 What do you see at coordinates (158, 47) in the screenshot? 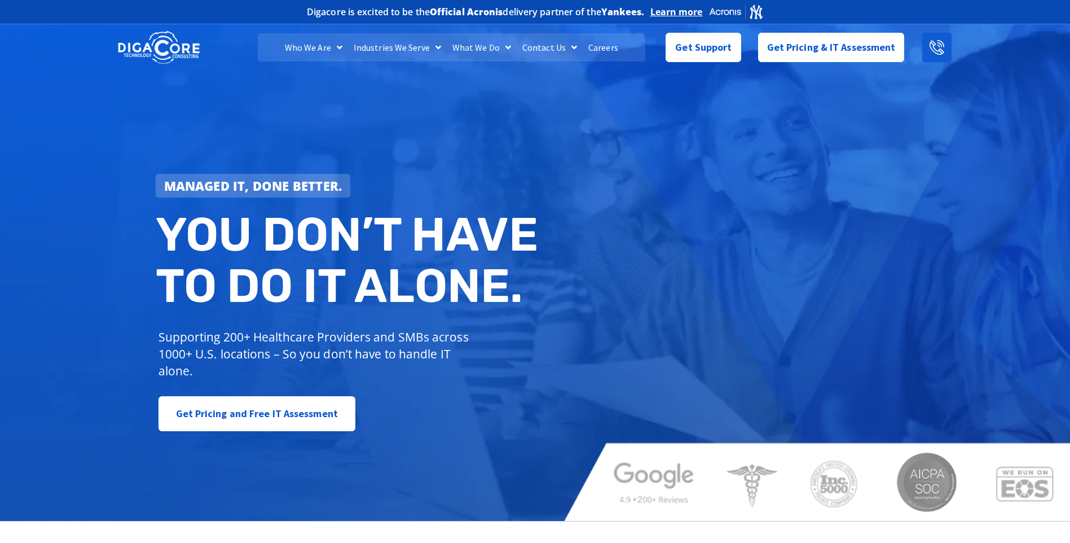
I see `img: DigaCore Technology Consulting` at bounding box center [158, 47].